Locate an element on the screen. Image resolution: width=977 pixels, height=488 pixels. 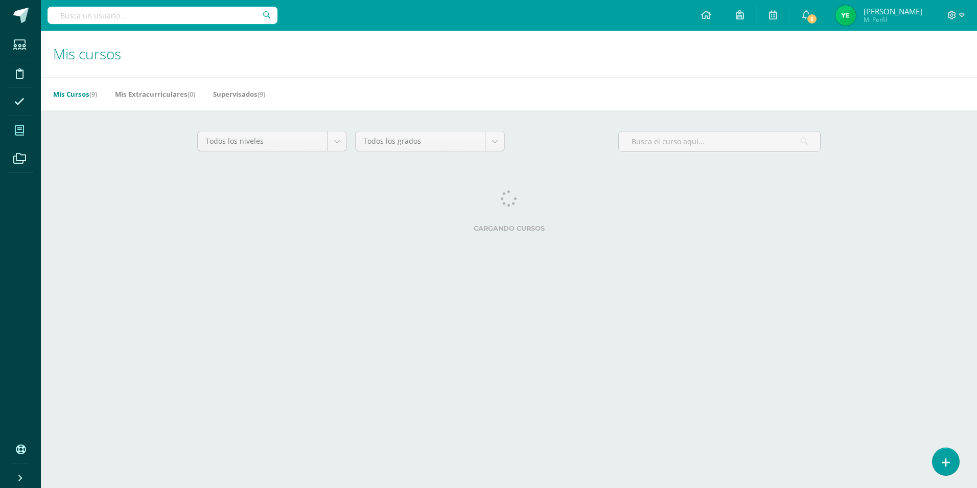
label: Cargando cursos is located at coordinates (509, 228).